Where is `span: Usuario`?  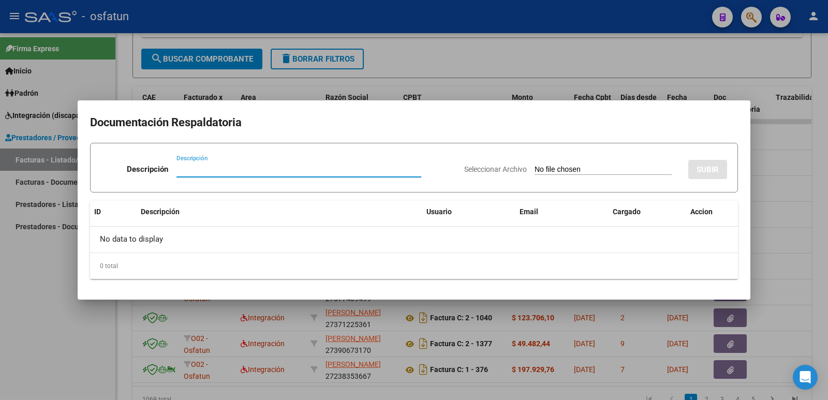
span: Usuario is located at coordinates (439, 212).